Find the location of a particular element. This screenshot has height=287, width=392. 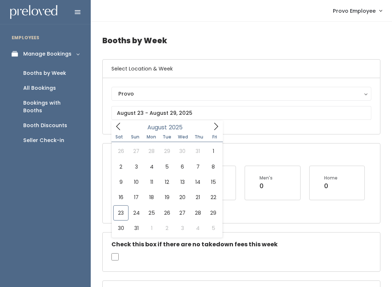

span: August 1, 2025 is located at coordinates (213, 151).